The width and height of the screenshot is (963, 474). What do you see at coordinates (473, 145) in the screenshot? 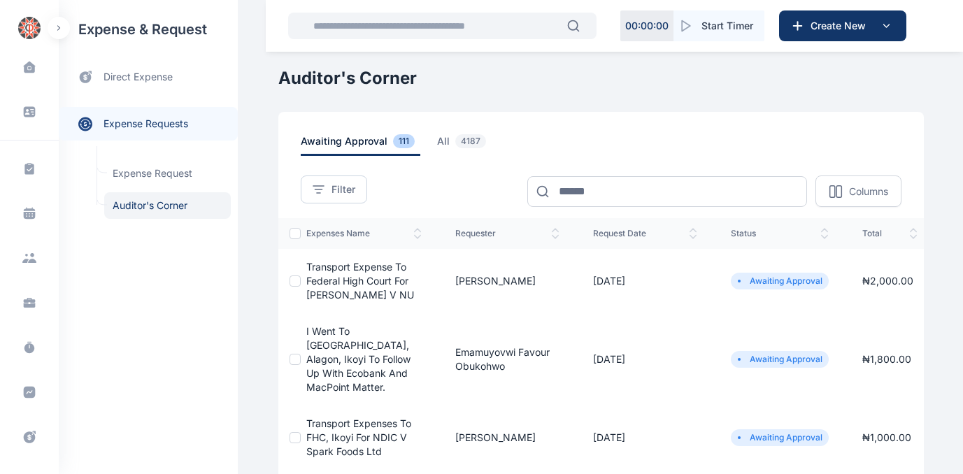
I see `a: all4187` at bounding box center [473, 145].